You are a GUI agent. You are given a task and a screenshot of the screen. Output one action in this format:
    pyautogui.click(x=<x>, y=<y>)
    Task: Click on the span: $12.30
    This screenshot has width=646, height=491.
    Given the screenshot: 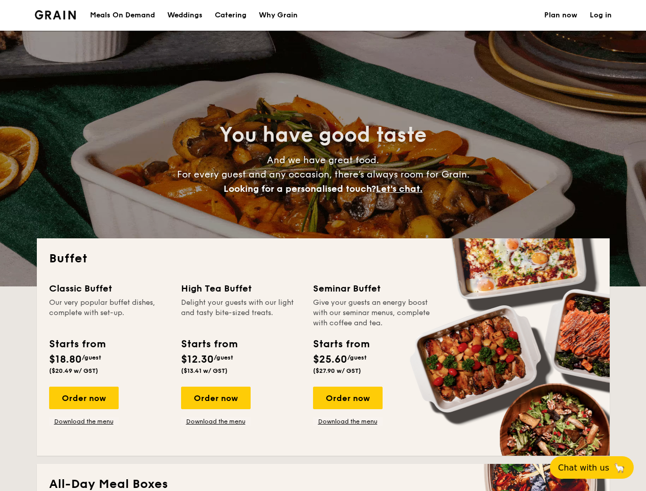 What is the action you would take?
    pyautogui.click(x=197, y=359)
    